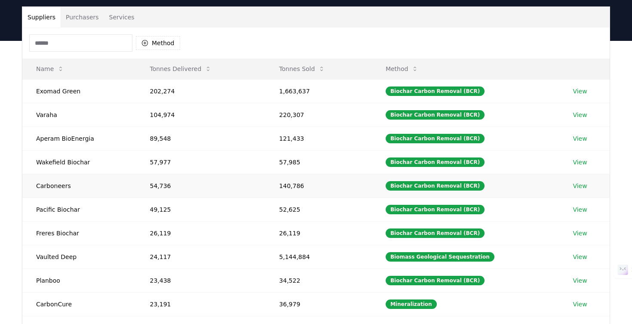 Image resolution: width=632 pixels, height=324 pixels. Describe the element at coordinates (319, 162) in the screenshot. I see `td: 57,985` at that location.